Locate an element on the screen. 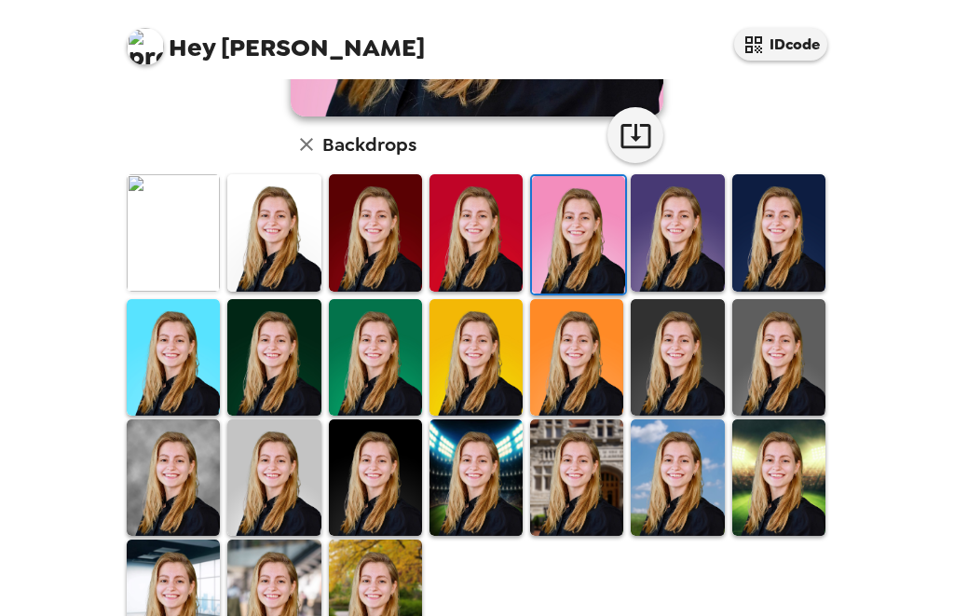 The height and width of the screenshot is (616, 954). img: Original is located at coordinates (173, 232).